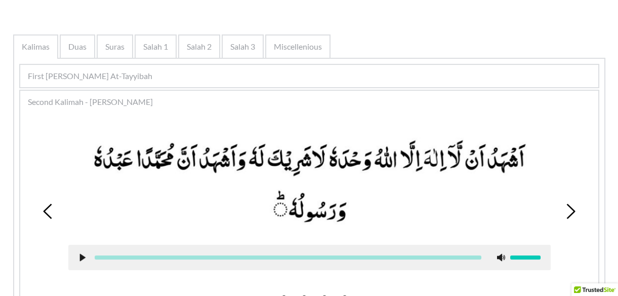 The width and height of the screenshot is (618, 296). I want to click on span: Miscellenious, so click(298, 47).